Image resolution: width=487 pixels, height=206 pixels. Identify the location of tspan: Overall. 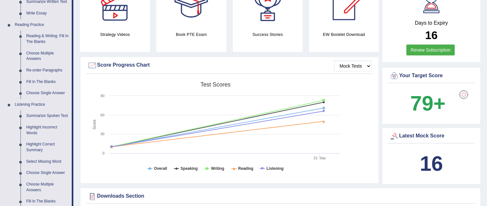
(161, 169).